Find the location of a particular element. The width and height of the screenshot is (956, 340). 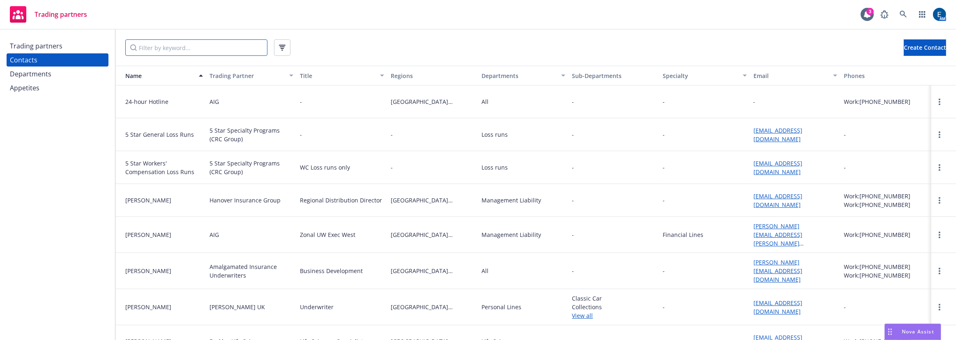

span: Create Contact is located at coordinates (924, 47).